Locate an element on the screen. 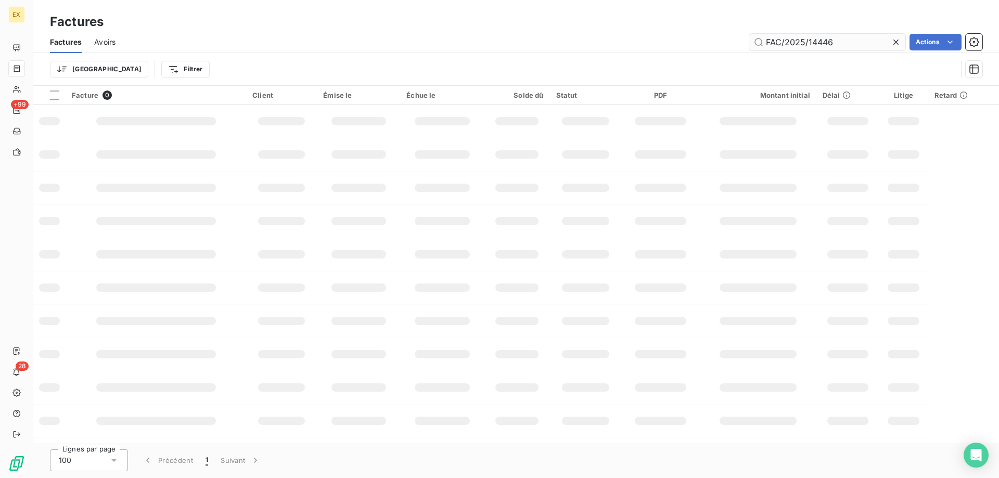 The image size is (999, 478). span: 1 is located at coordinates (206, 460).